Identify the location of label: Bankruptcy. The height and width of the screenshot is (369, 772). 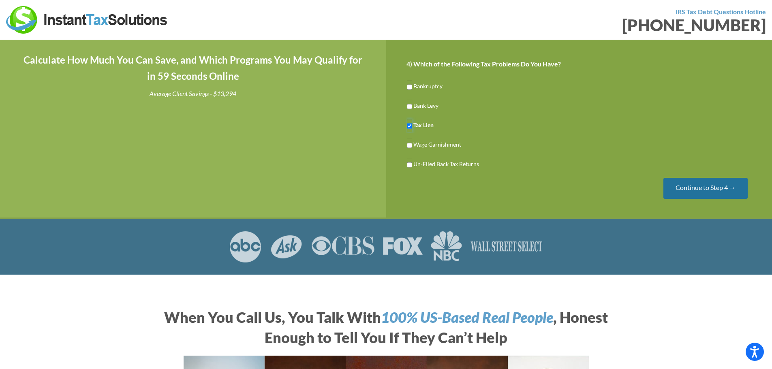
(428, 86).